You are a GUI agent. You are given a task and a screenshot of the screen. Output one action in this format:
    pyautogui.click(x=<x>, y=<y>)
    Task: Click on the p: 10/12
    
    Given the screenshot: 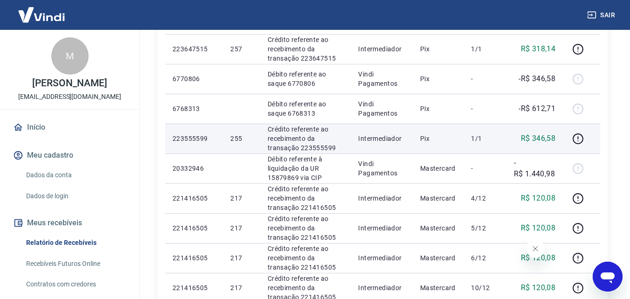 What is the action you would take?
    pyautogui.click(x=485, y=288)
    